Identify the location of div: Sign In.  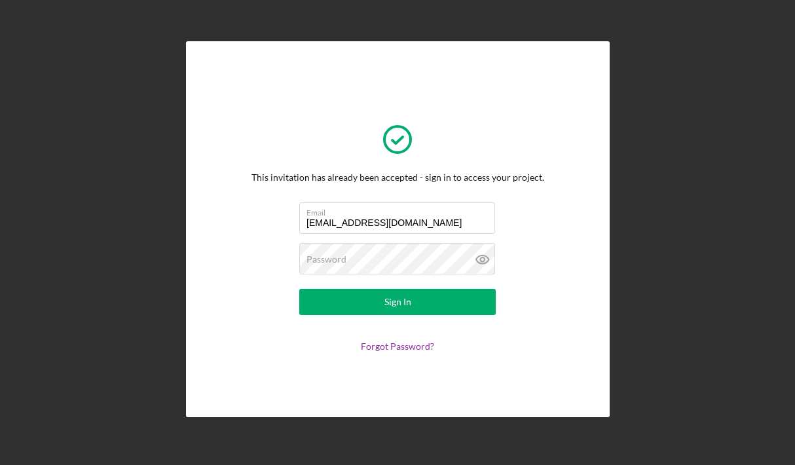
(398, 302).